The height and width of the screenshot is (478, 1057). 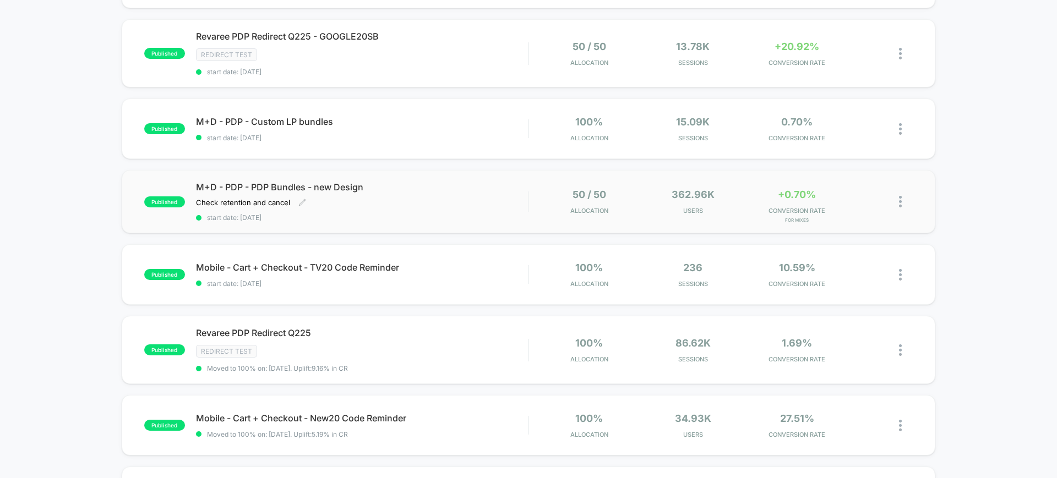 I want to click on span: Mobile - Cart + Checkout - New20 Code Reminder, so click(x=362, y=418).